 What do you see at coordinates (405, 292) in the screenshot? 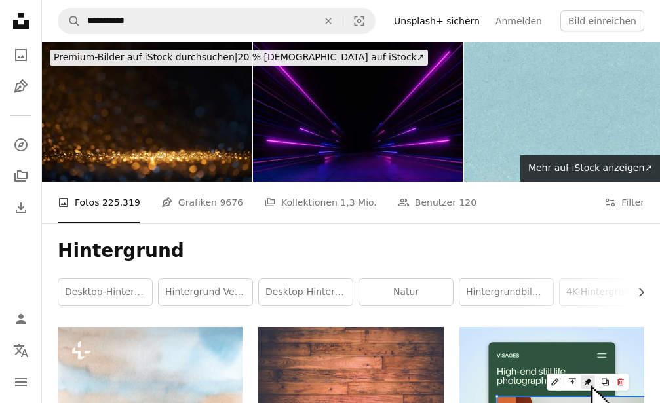
I see `a: Natur` at bounding box center [405, 292].